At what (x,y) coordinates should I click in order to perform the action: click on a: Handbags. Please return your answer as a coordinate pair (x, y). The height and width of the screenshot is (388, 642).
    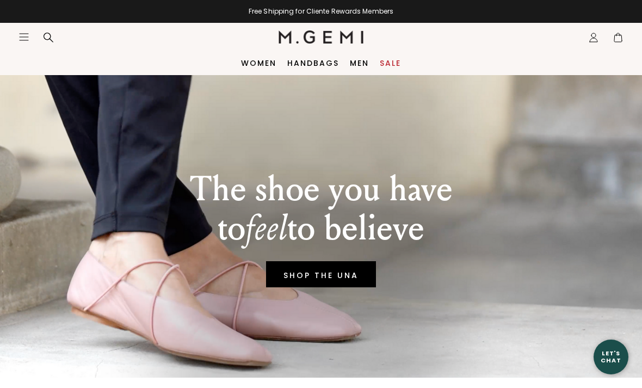
    Looking at the image, I should click on (313, 63).